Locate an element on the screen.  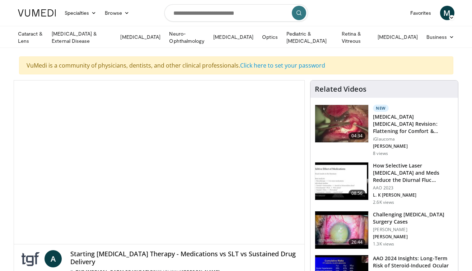
a: Optics is located at coordinates (270, 37).